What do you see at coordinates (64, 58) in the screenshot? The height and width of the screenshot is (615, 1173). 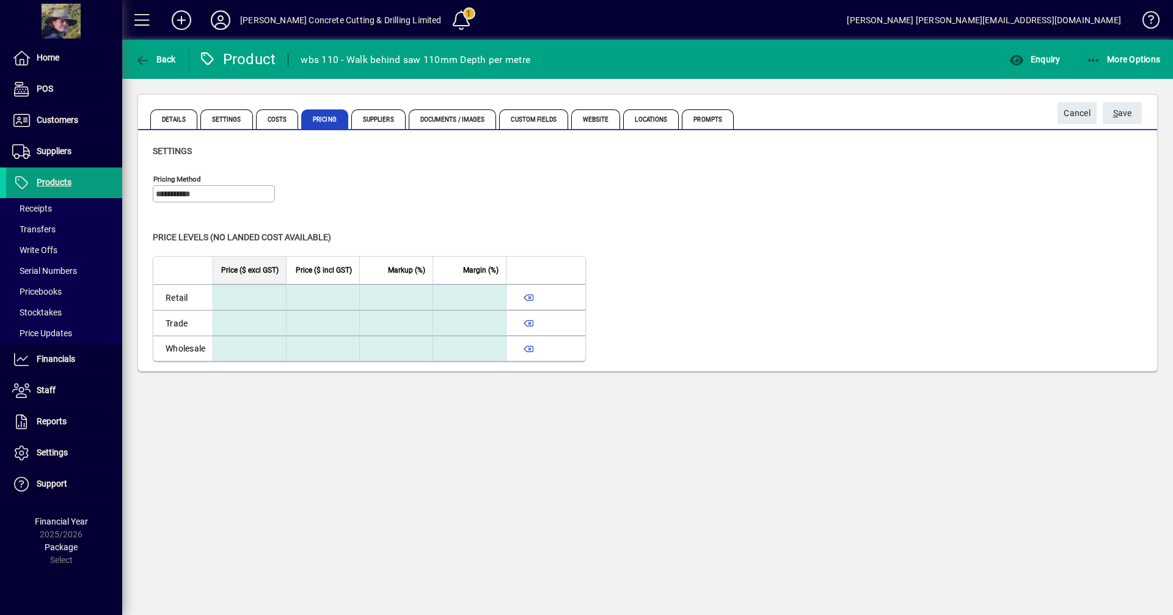 I see `a: Home` at bounding box center [64, 58].